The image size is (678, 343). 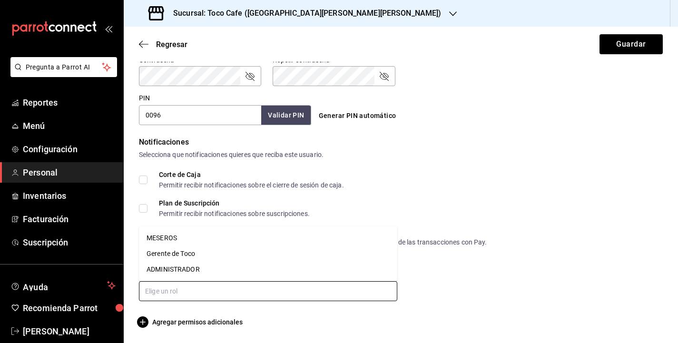 I want to click on div: Plan de Suscripción, so click(x=234, y=203).